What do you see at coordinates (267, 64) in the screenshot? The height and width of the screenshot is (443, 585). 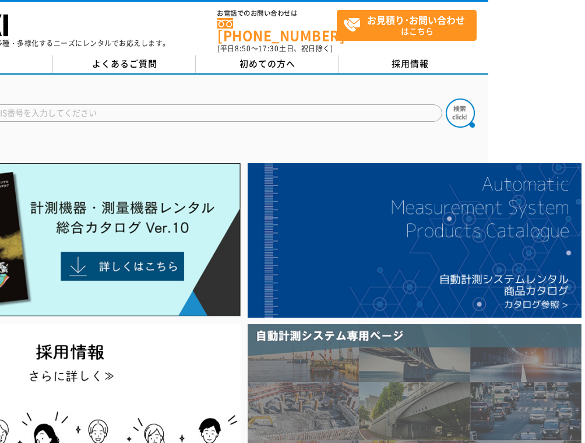 I see `a: 初めての方へ` at bounding box center [267, 64].